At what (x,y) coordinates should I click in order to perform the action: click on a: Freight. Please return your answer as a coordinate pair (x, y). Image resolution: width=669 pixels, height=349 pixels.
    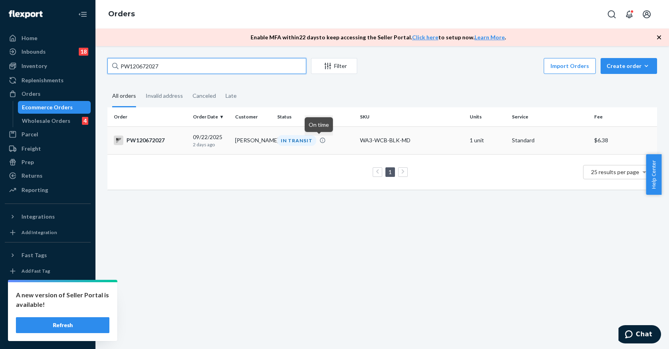
    Looking at the image, I should click on (48, 149).